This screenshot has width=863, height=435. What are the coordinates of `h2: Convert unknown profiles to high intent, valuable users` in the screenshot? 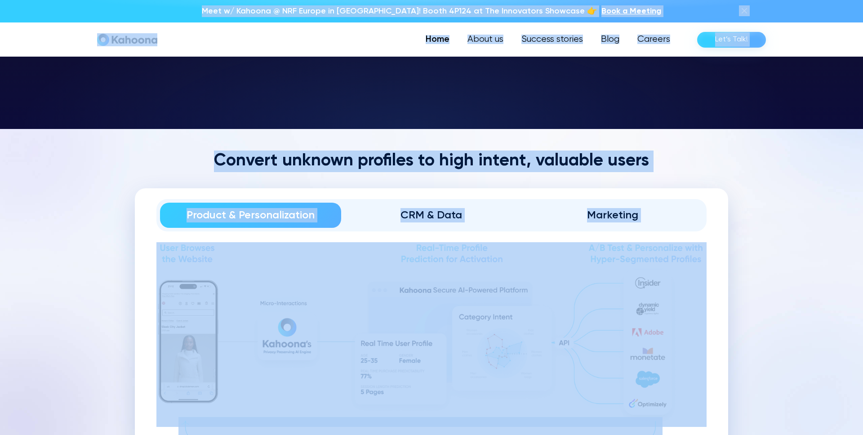 It's located at (431, 161).